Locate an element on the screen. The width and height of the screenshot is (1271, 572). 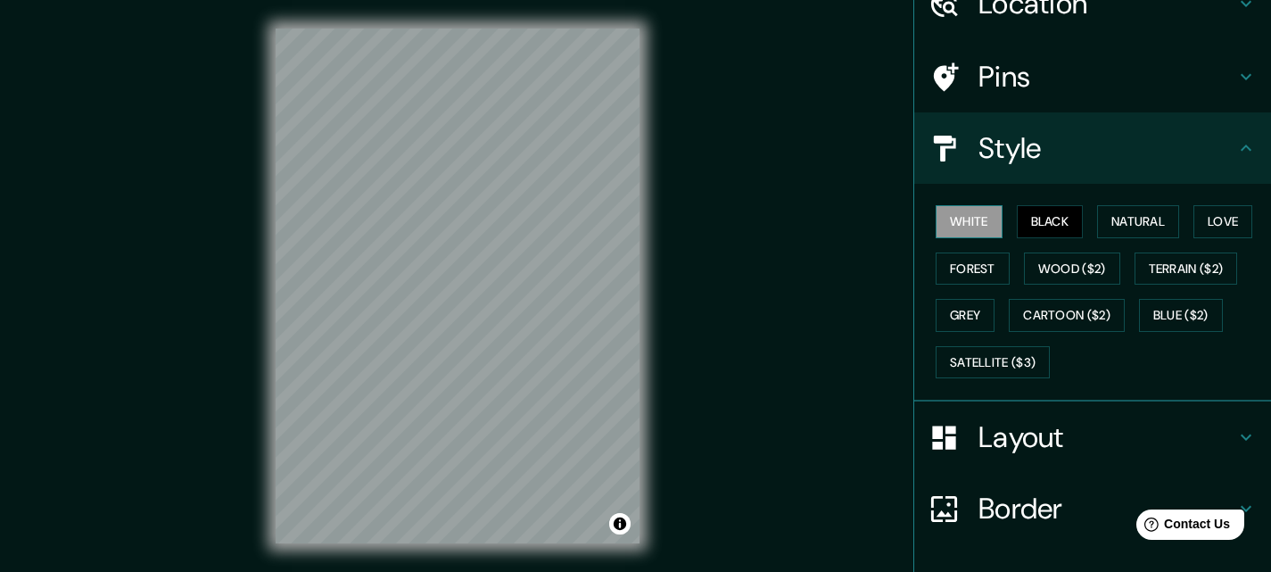
span: Contact Us is located at coordinates (85, 21).